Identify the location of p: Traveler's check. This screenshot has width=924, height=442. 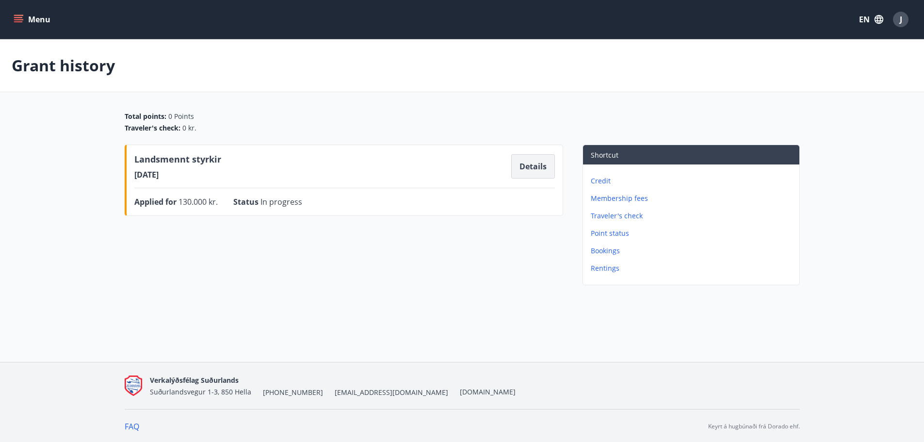
(693, 216).